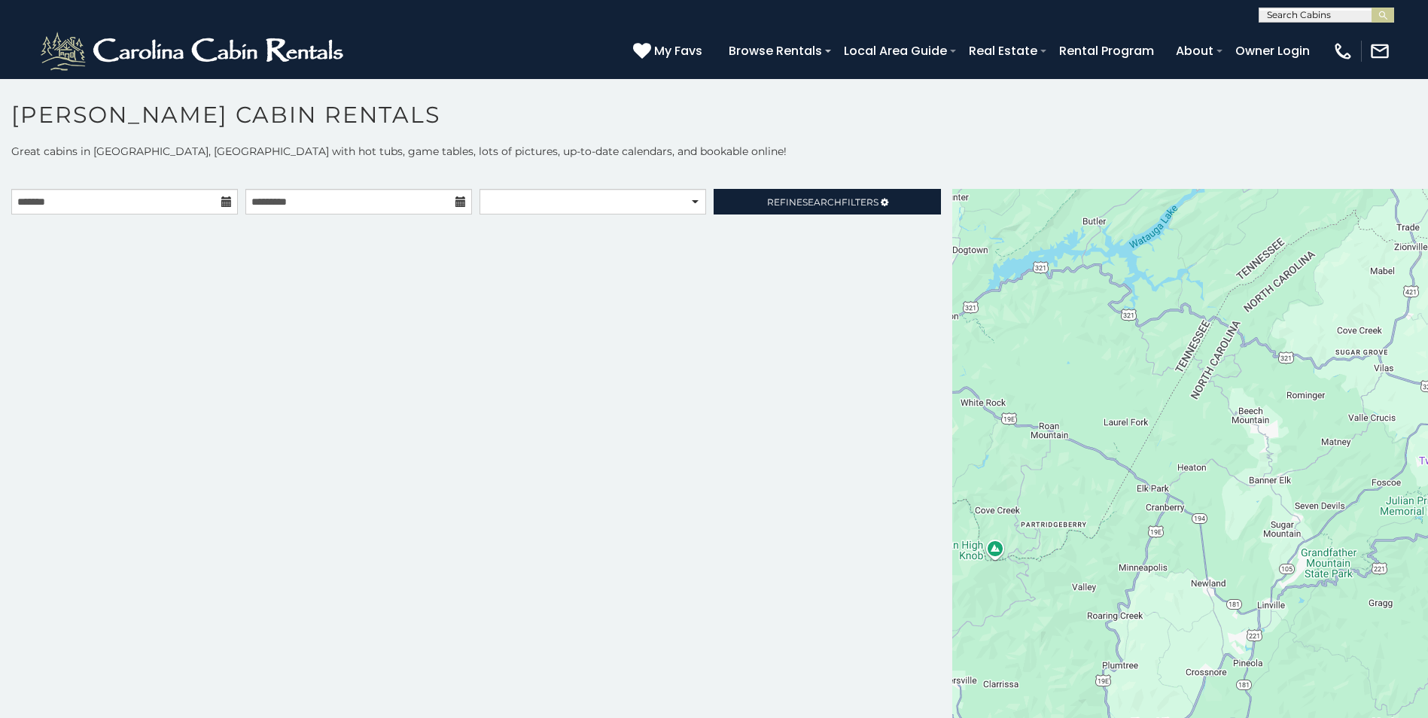  Describe the element at coordinates (1380, 51) in the screenshot. I see `img: mail-regular-white.png` at that location.